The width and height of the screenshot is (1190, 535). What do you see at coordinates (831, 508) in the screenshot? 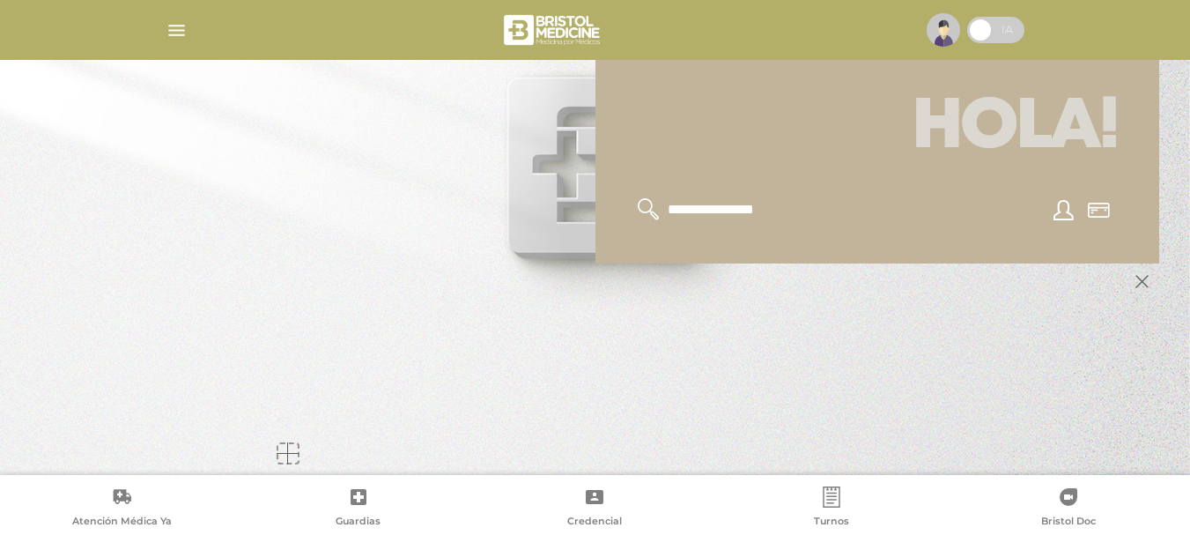
I see `a: Turnos` at bounding box center [831, 508].